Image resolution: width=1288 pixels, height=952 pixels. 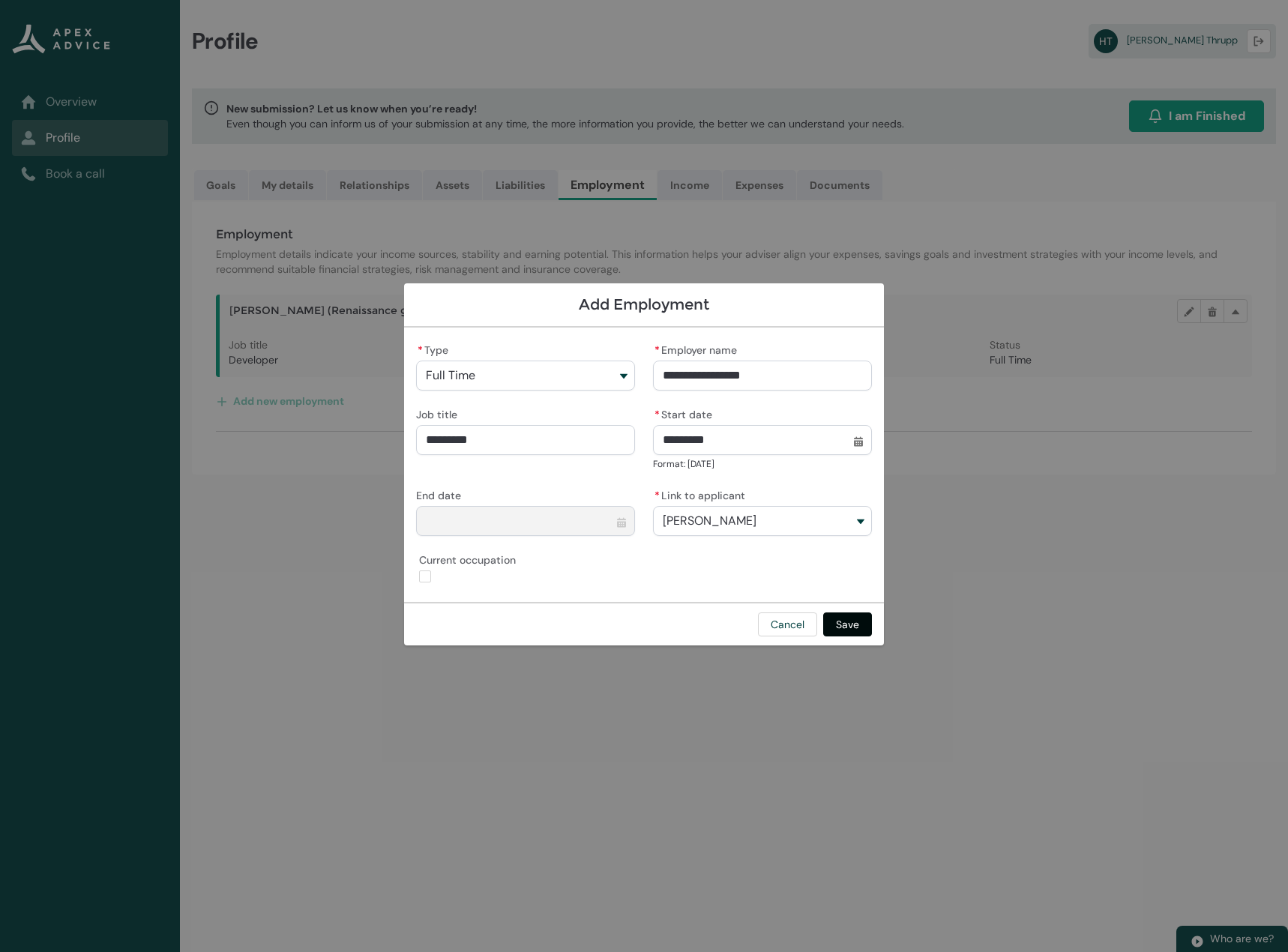 What do you see at coordinates (439, 413) in the screenshot?
I see `label: Job title` at bounding box center [439, 413].